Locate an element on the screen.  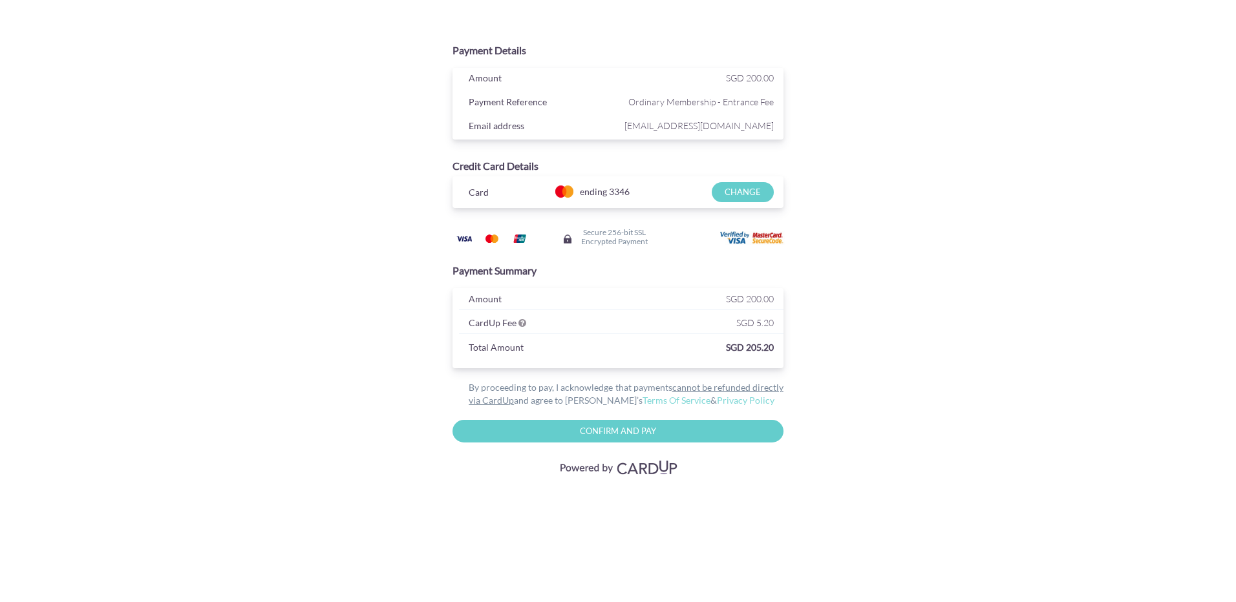
div: Card is located at coordinates (499, 194).